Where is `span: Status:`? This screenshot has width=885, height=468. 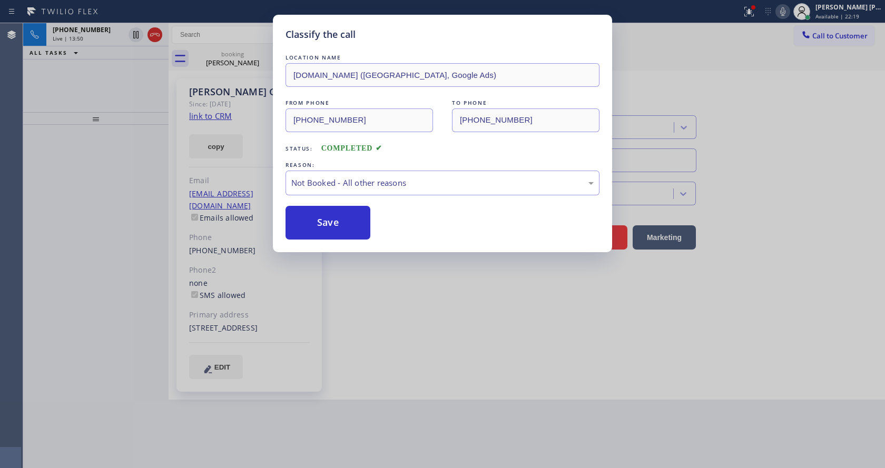
span: Status: is located at coordinates (299, 149).